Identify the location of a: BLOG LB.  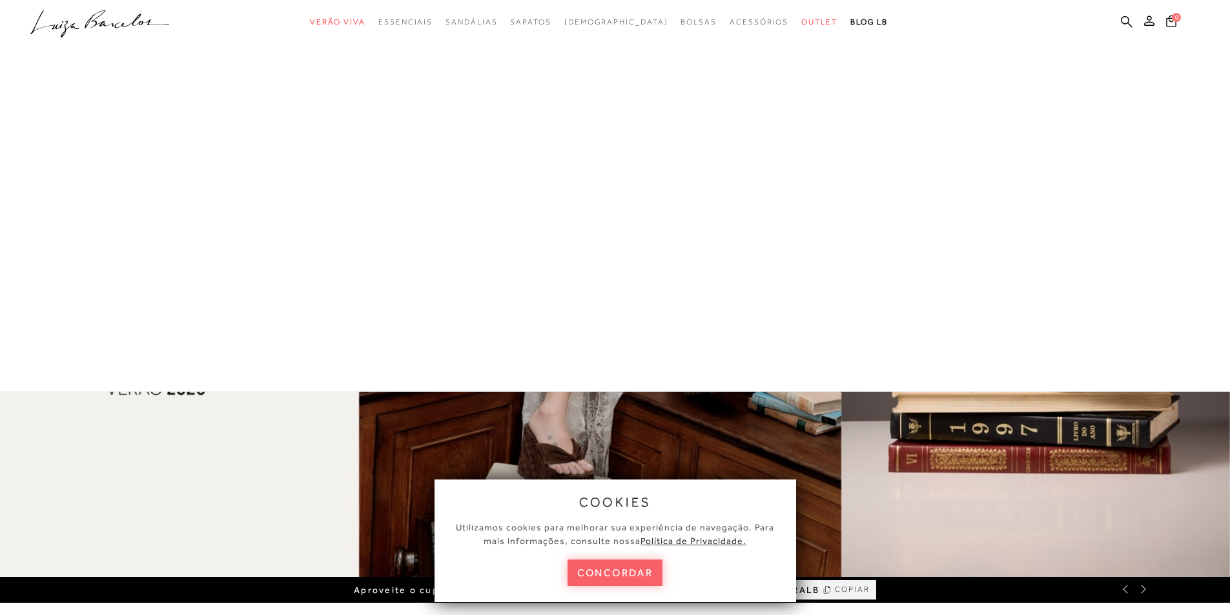
(869, 22).